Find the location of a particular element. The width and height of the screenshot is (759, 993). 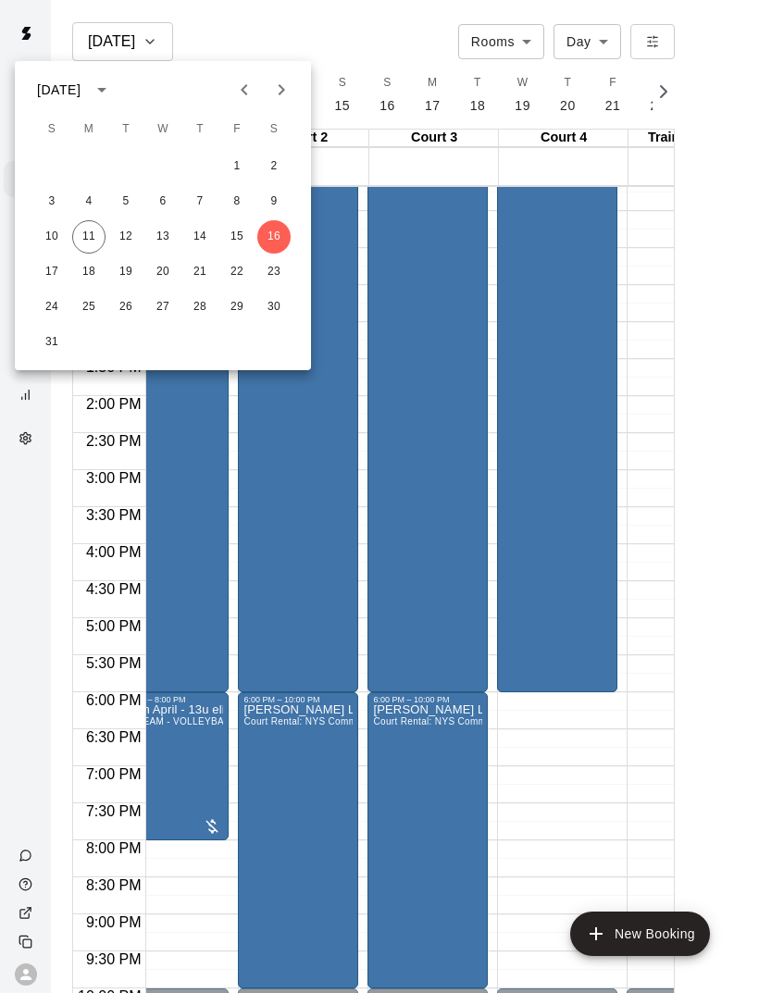

button: 4 is located at coordinates (89, 202).